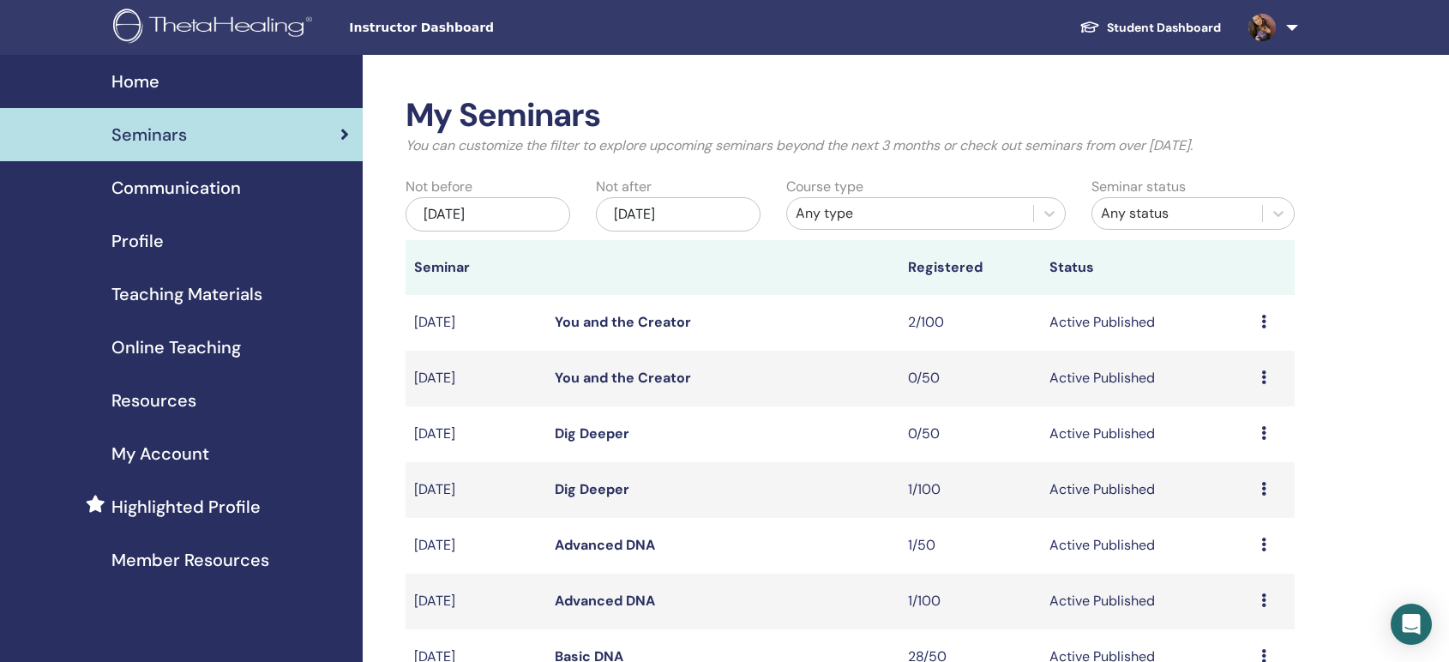  Describe the element at coordinates (149, 135) in the screenshot. I see `span: Seminars` at that location.